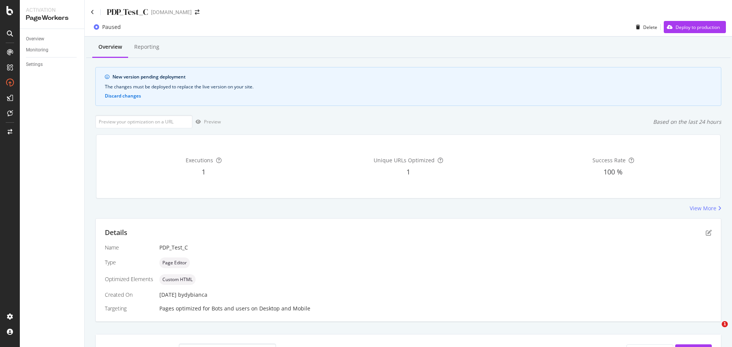 This screenshot has width=732, height=347. I want to click on div: Preview, so click(212, 122).